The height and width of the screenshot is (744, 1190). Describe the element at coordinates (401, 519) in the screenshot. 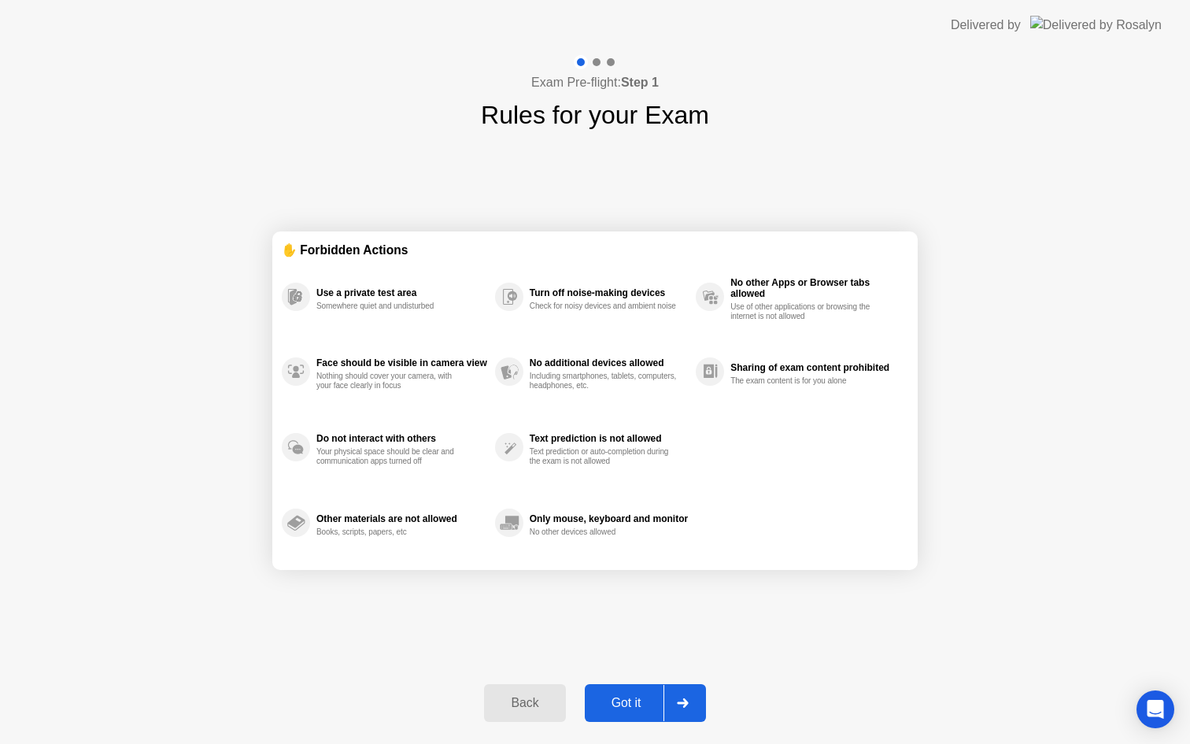

I see `div: Other materials are not allowed` at that location.